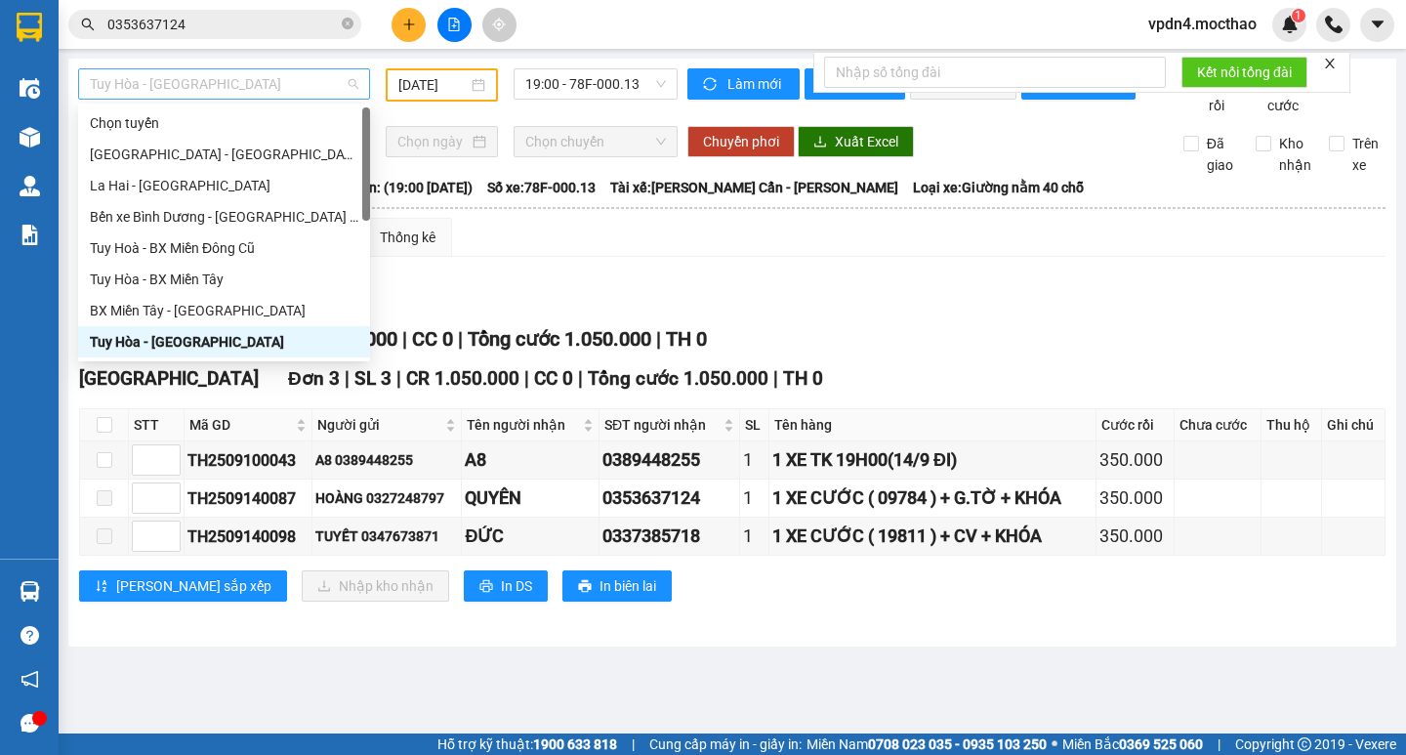 Image resolution: width=1406 pixels, height=755 pixels. I want to click on span: Xuất Excel, so click(866, 142).